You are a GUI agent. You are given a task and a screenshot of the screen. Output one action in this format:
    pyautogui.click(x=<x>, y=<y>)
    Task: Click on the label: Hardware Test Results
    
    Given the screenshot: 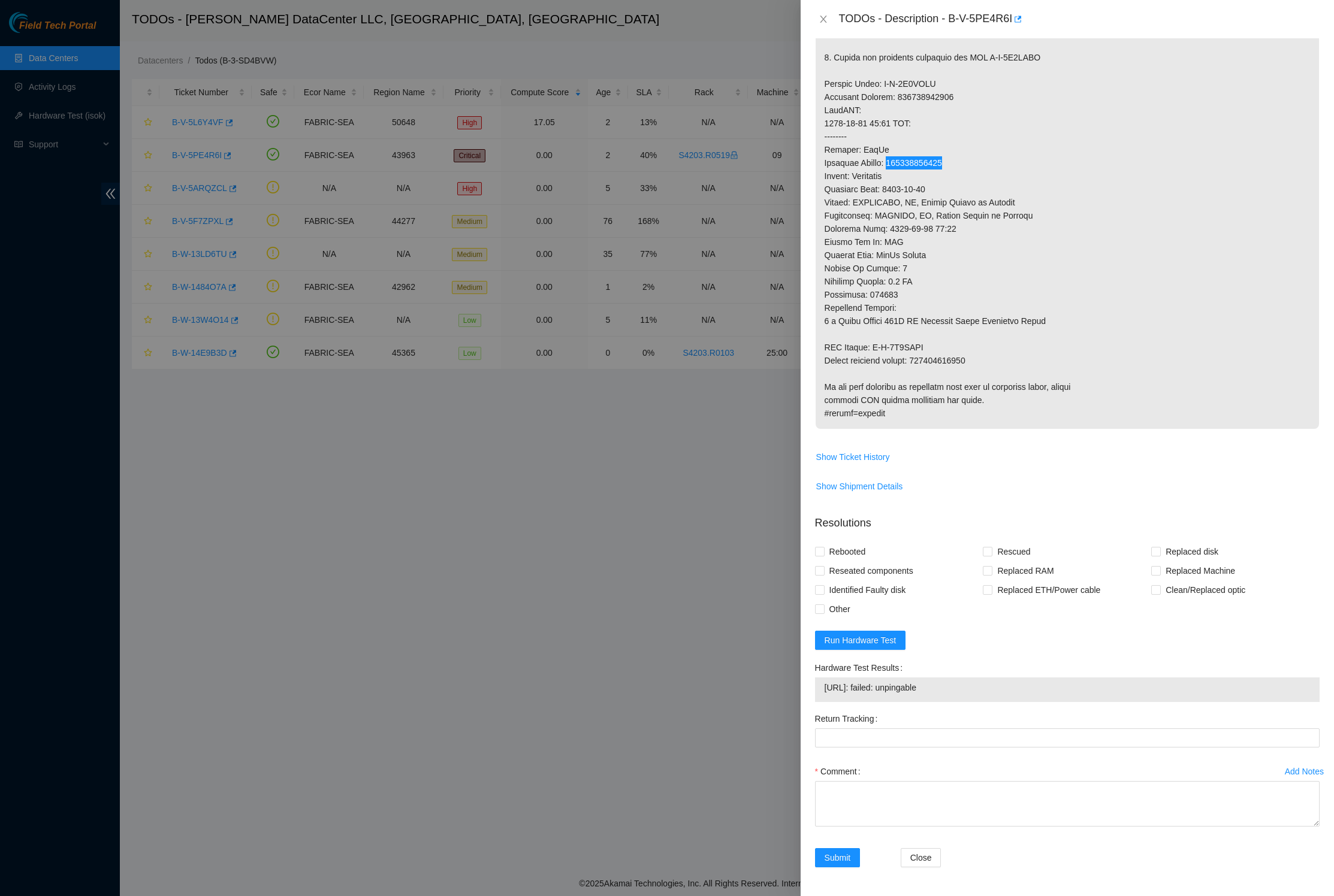 What is the action you would take?
    pyautogui.click(x=861, y=668)
    